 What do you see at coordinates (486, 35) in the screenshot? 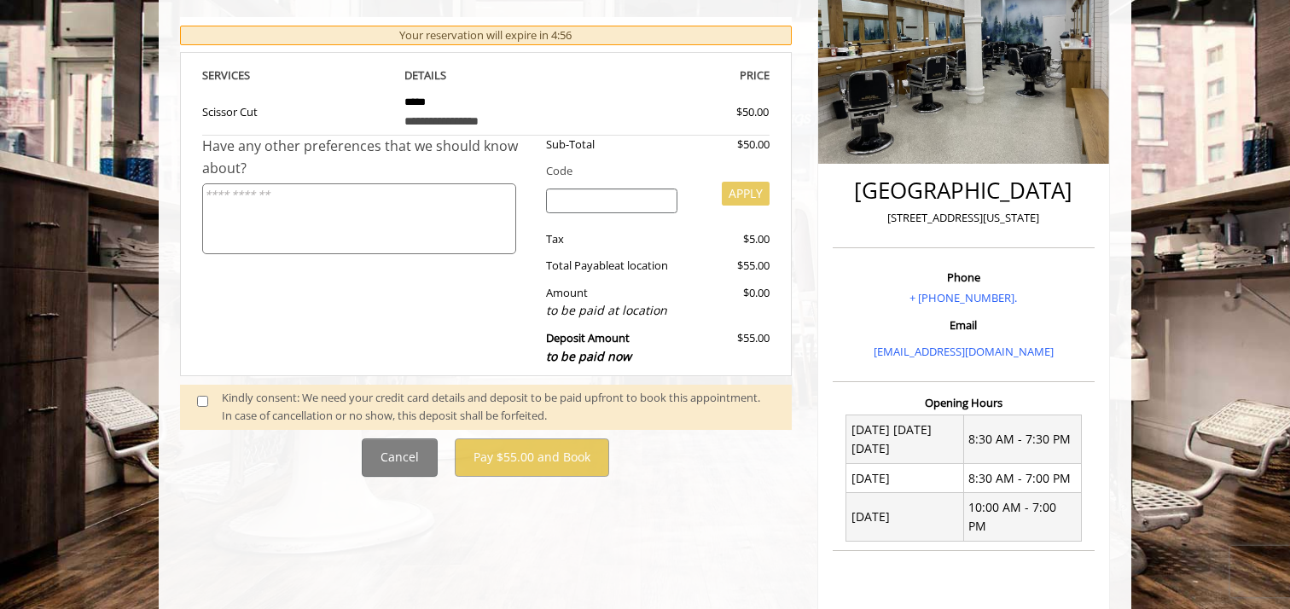
I see `div: Your reservation will expire in 4:56` at bounding box center [486, 35].